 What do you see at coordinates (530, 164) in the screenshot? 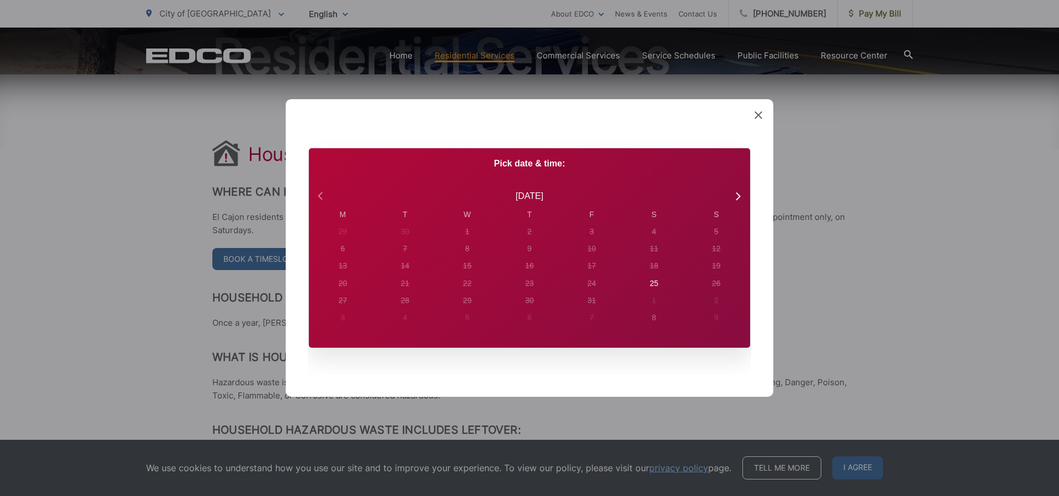
I see `p: Pick date & time:` at bounding box center [530, 164].